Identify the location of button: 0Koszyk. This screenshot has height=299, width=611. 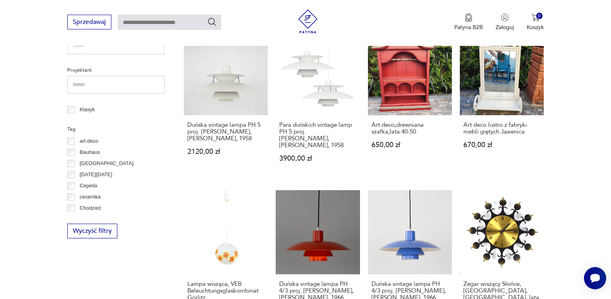
(535, 22).